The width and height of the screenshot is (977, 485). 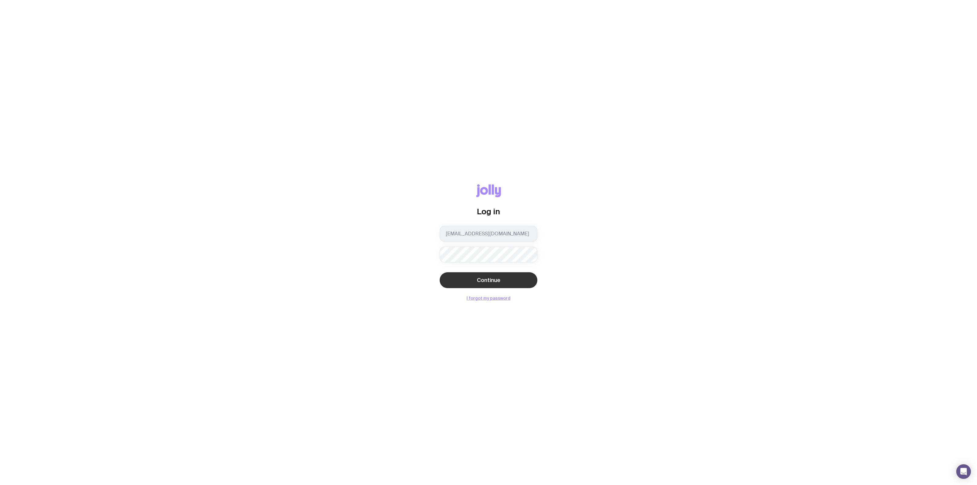 What do you see at coordinates (489, 211) in the screenshot?
I see `span: Log in` at bounding box center [489, 211].